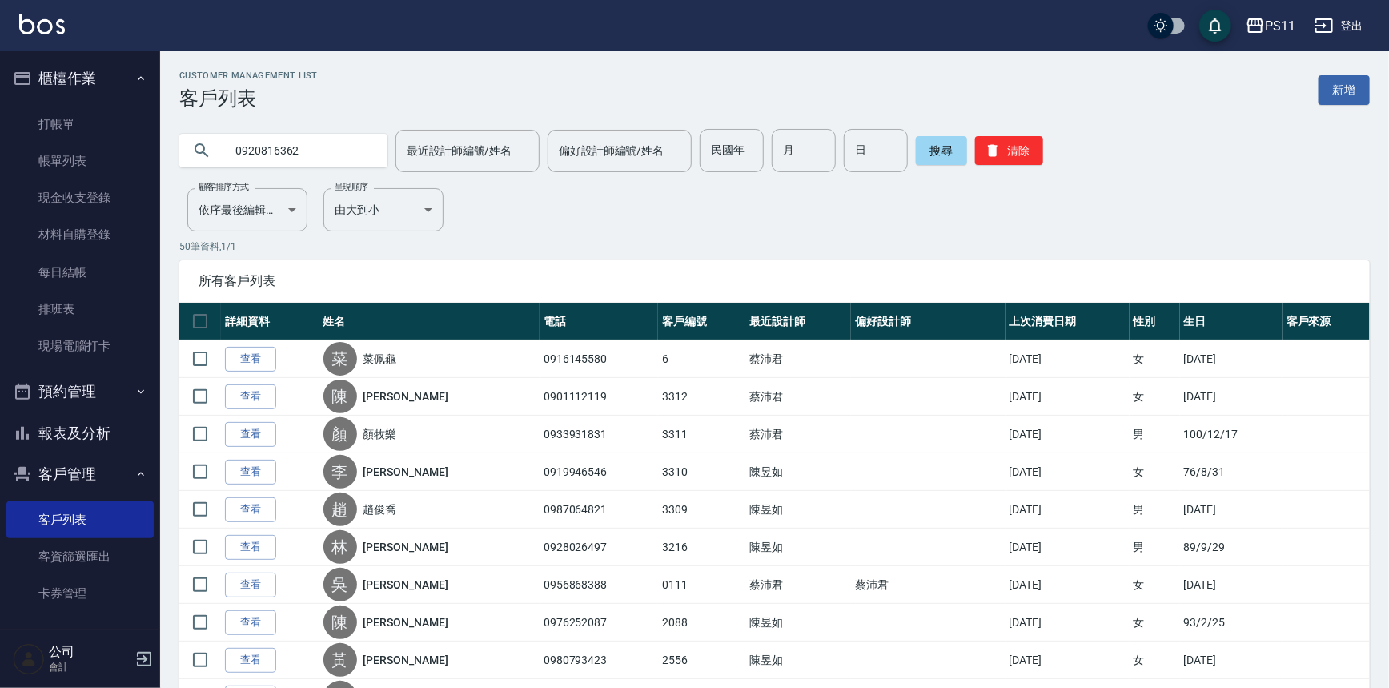 The width and height of the screenshot is (1389, 688). What do you see at coordinates (1231, 622) in the screenshot?
I see `td: 93/2/25` at bounding box center [1231, 622].